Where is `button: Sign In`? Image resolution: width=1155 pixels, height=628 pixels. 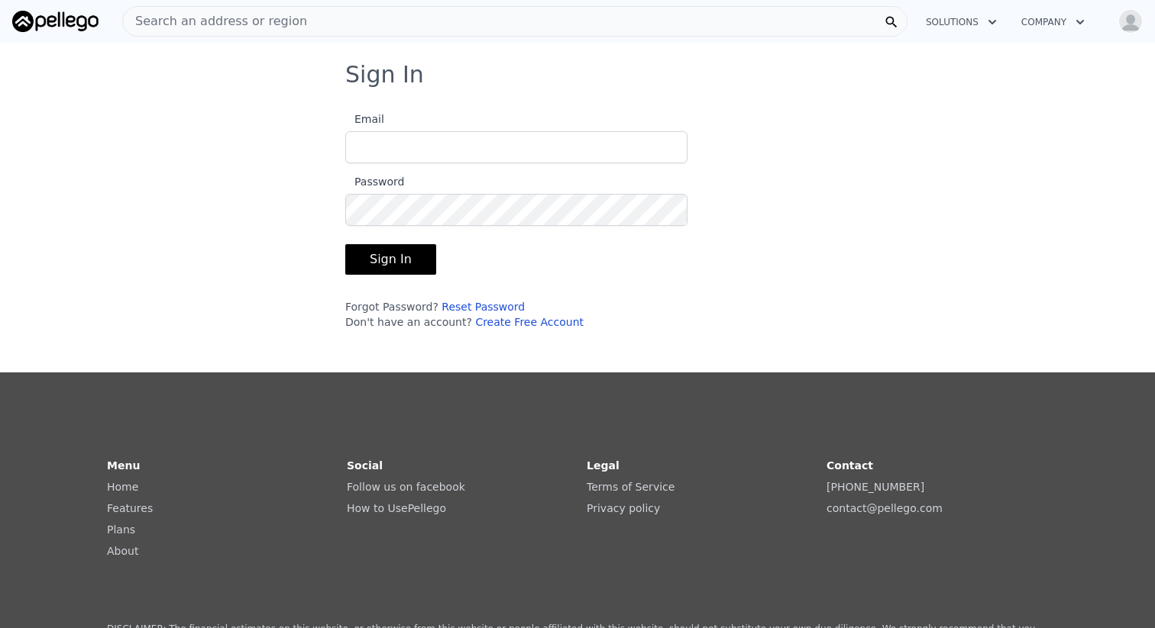 button: Sign In is located at coordinates (390, 260).